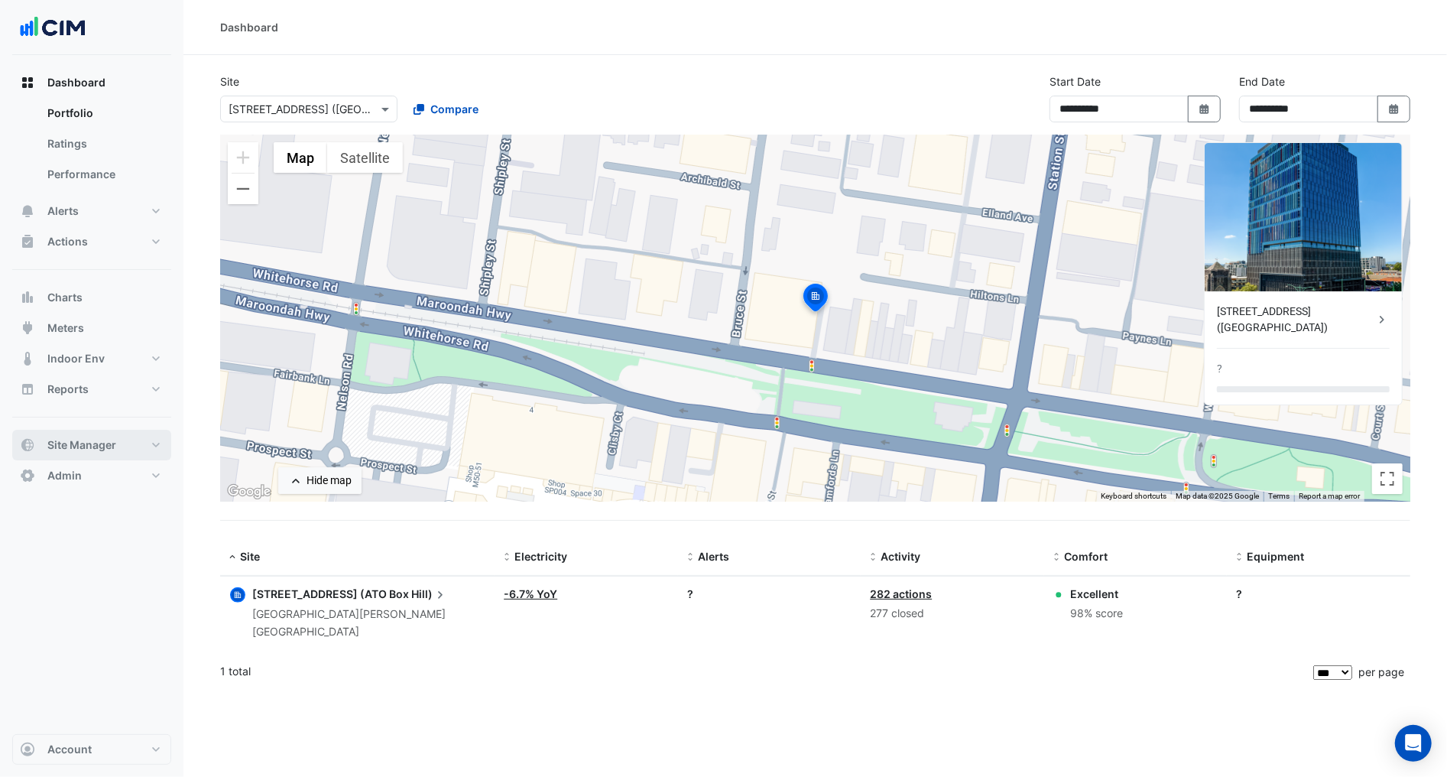 This screenshot has width=1447, height=777. What do you see at coordinates (1304, 217) in the screenshot?
I see `img: 913 Whitehorse Rd (ATO Box Hill)` at bounding box center [1304, 217].